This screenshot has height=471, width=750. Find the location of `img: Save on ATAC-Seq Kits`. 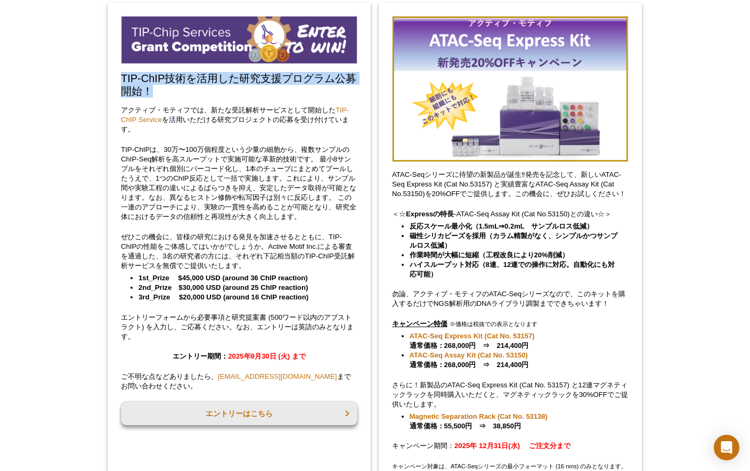

img: Save on ATAC-Seq Kits is located at coordinates (511, 89).